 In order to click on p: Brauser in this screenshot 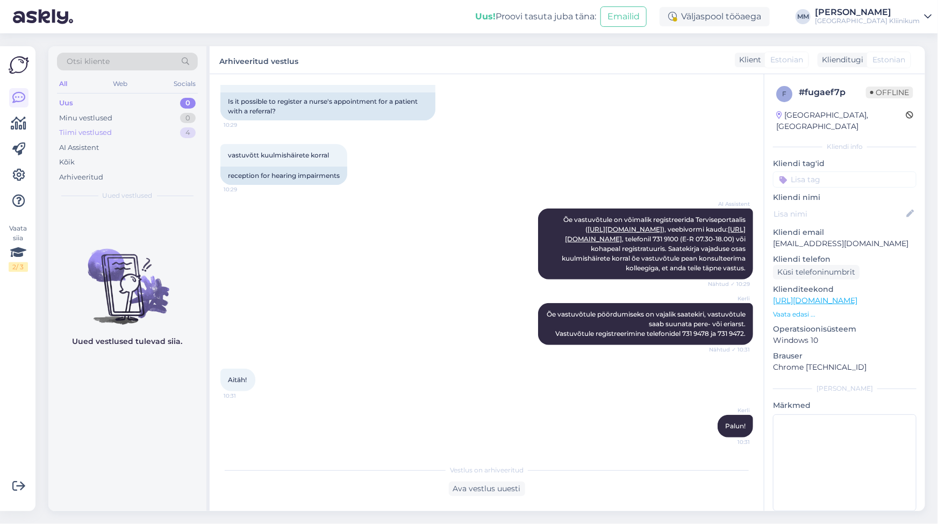, I will do `click(844, 356)`.